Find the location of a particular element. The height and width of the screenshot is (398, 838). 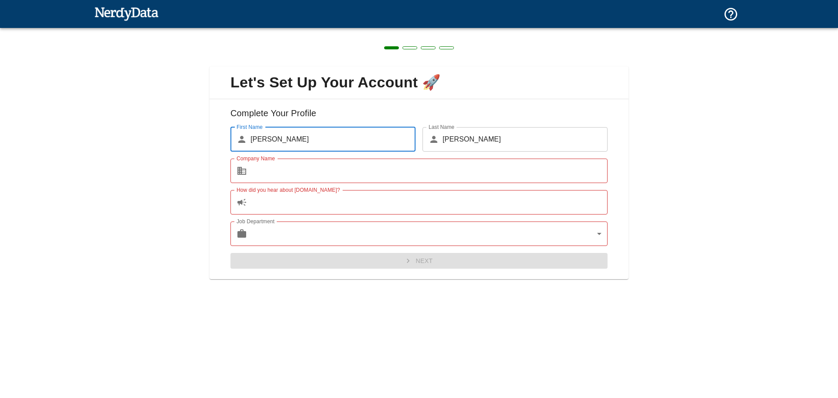

label: Job Department is located at coordinates (255, 221).